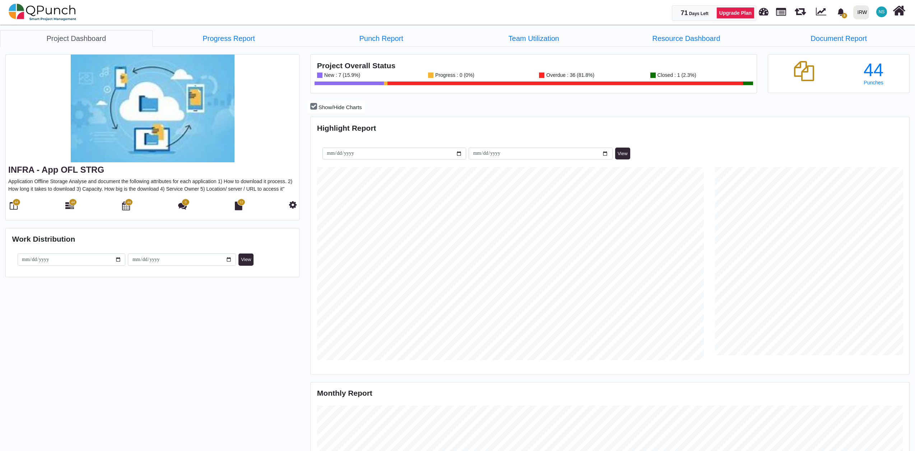  Describe the element at coordinates (686, 38) in the screenshot. I see `a: Resource Dashboard` at that location.